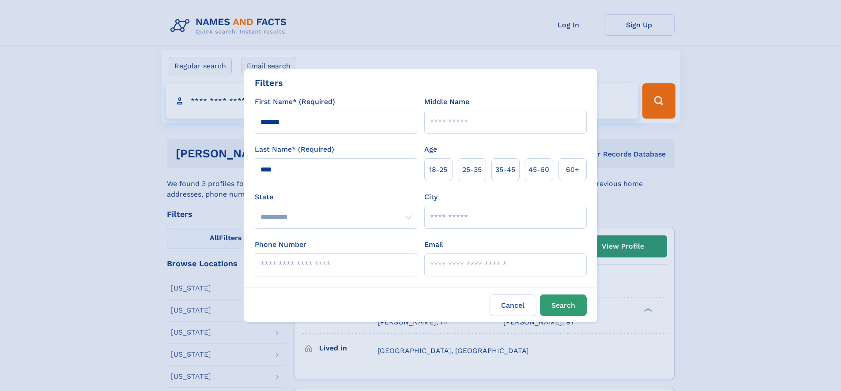  What do you see at coordinates (295, 102) in the screenshot?
I see `label: First Name* (Required)` at bounding box center [295, 102].